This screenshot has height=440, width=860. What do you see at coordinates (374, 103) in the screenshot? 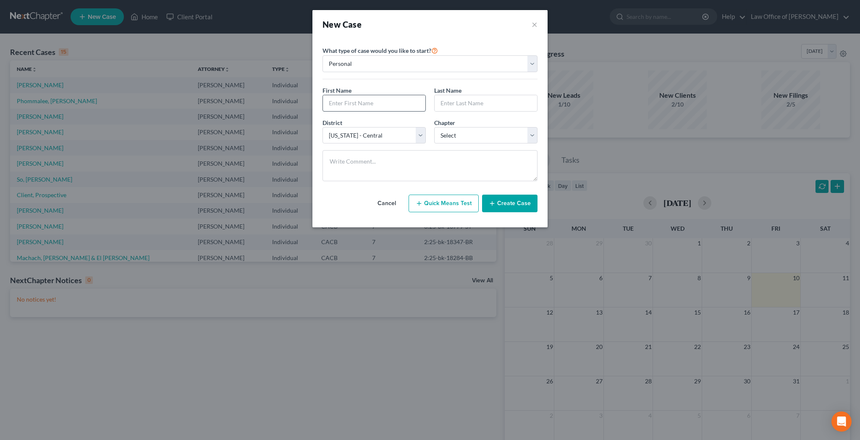
I see `input: Enter First Name` at bounding box center [374, 103].